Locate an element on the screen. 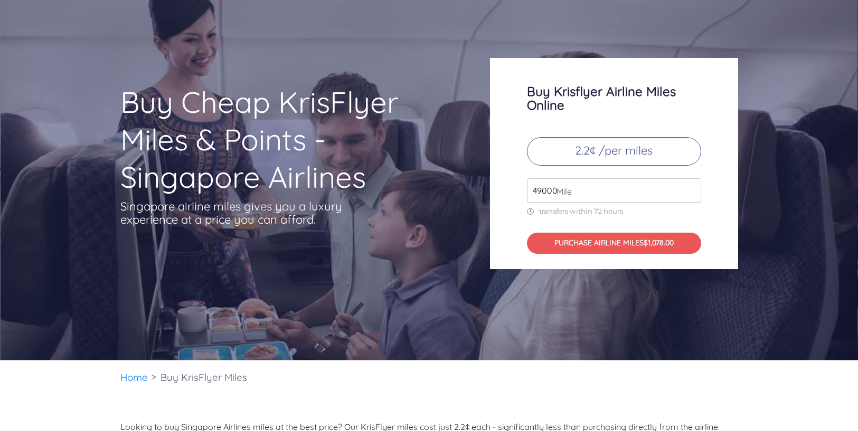  button: PURCHASE AIRLINE MILES$1,078.00 is located at coordinates (614, 243).